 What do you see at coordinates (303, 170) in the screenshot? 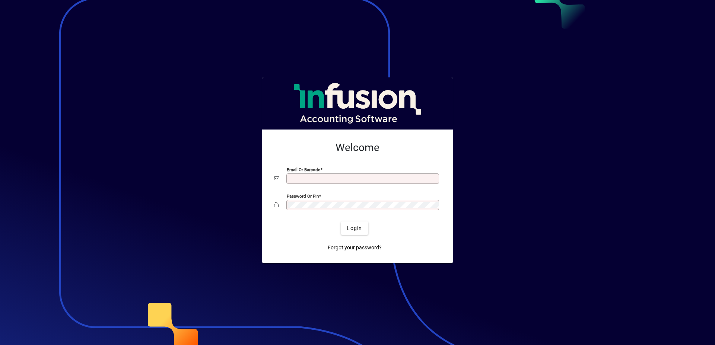
I see `mat-label: Email or Barcode` at bounding box center [303, 170].